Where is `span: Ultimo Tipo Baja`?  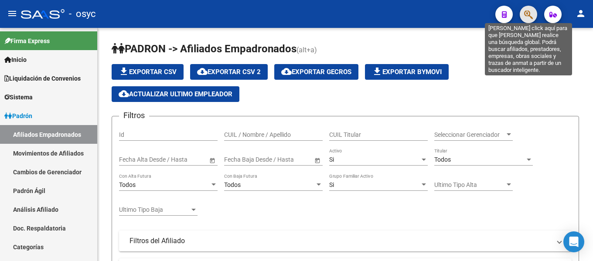 span: Ultimo Tipo Baja is located at coordinates (154, 210).